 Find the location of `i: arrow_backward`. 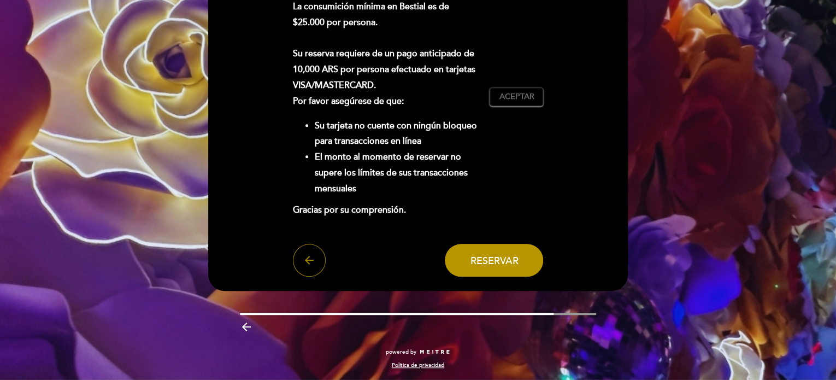

i: arrow_backward is located at coordinates (246, 327).